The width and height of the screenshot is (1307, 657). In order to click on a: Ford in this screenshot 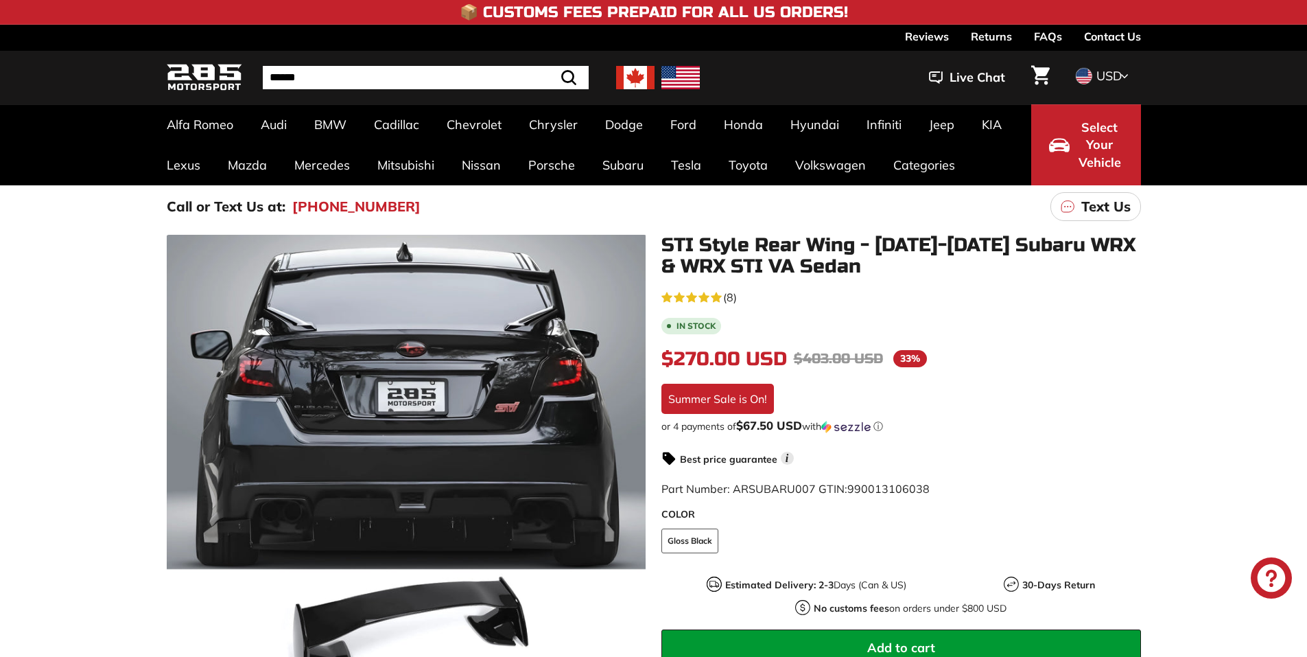, I will do `click(684, 124)`.